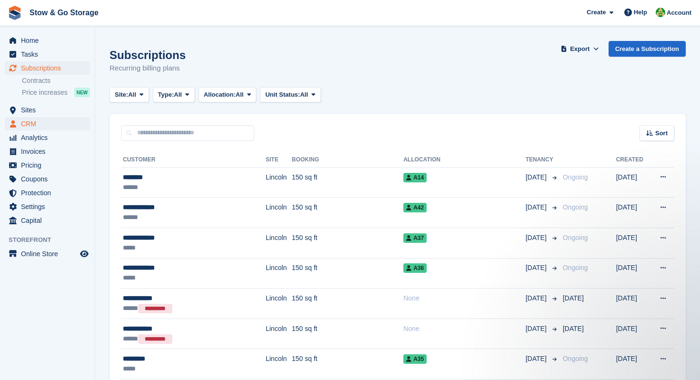 The image size is (700, 380). Describe the element at coordinates (579, 49) in the screenshot. I see `span: Export` at that location.